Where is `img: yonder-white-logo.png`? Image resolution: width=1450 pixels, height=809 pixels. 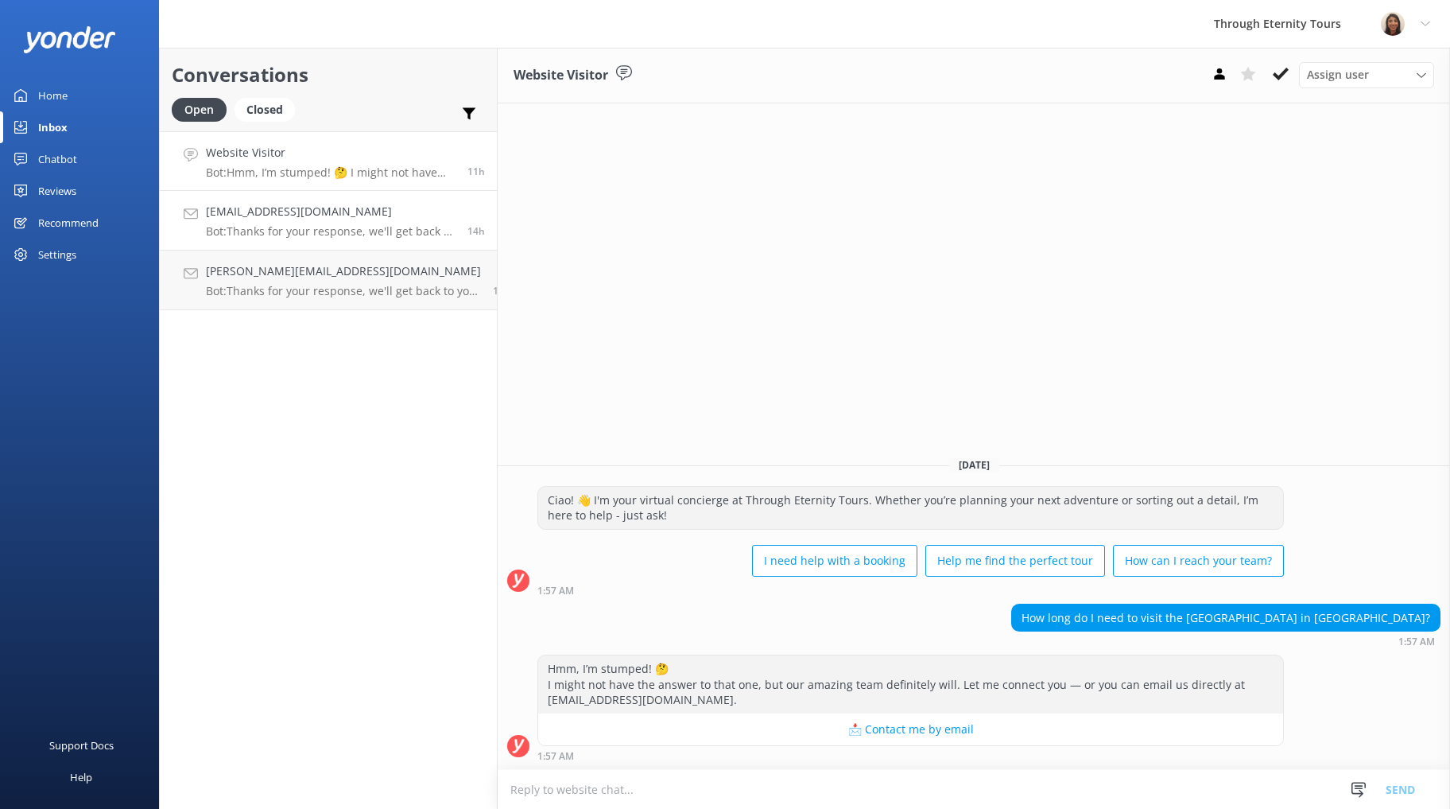 img: yonder-white-logo.png is located at coordinates (69, 39).